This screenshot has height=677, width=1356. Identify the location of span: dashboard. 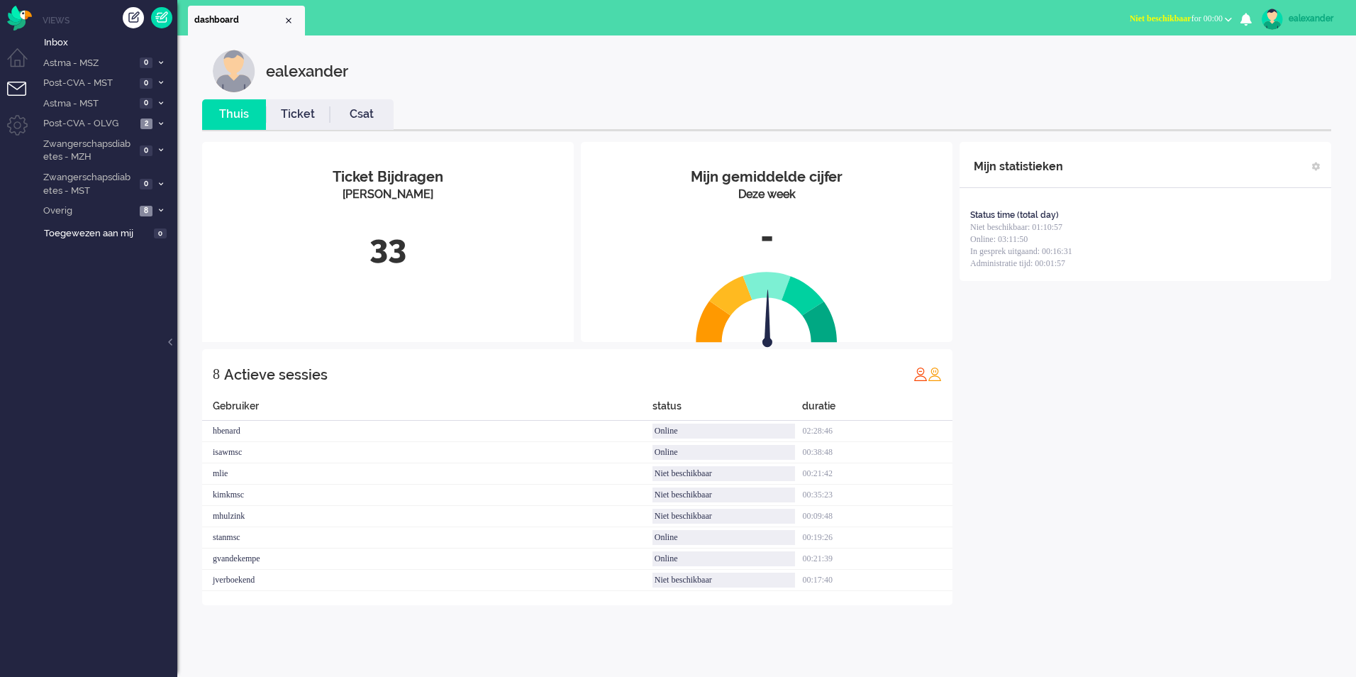
(238, 20).